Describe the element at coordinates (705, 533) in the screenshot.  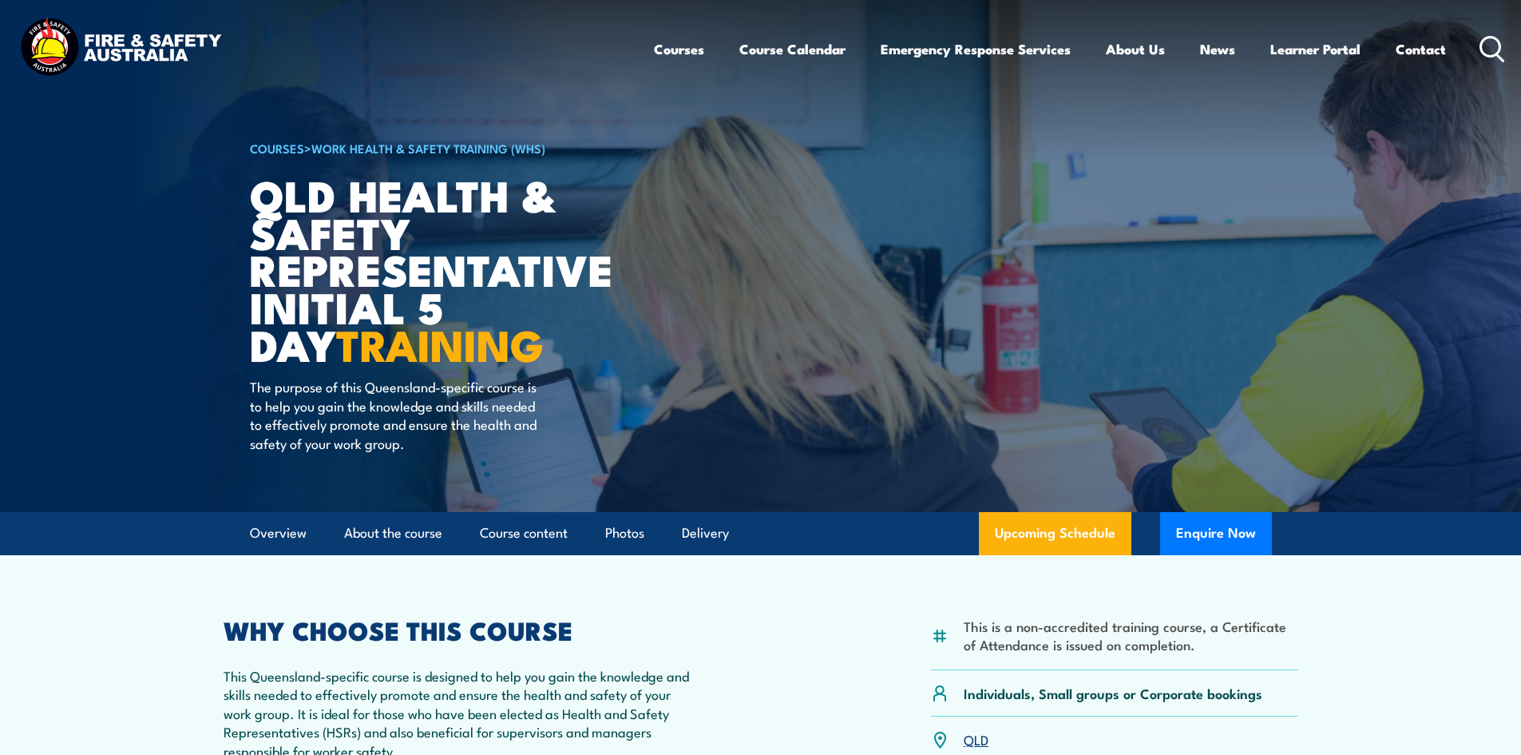
I see `a: Delivery` at that location.